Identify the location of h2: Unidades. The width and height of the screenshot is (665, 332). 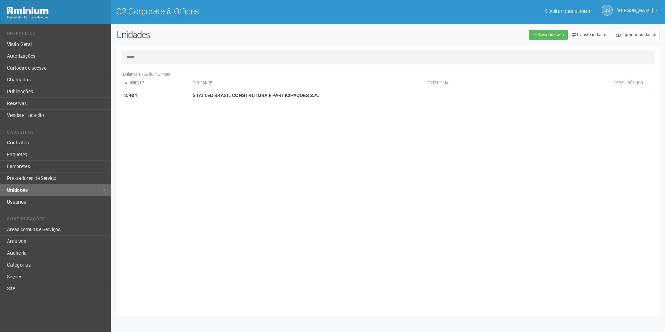
(226, 35).